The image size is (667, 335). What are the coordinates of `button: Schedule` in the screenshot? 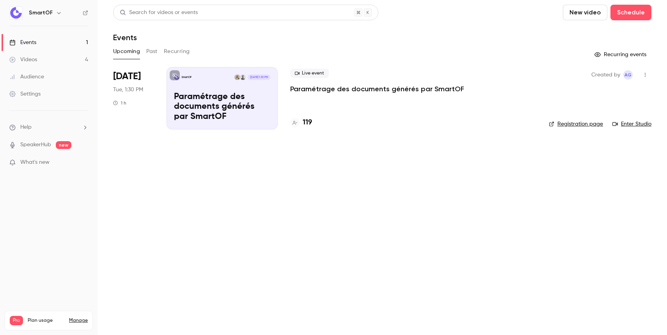 It's located at (631, 12).